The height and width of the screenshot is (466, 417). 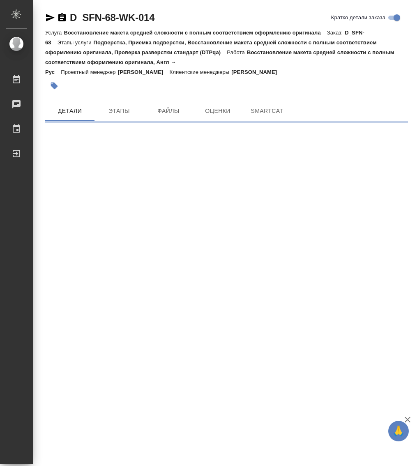 What do you see at coordinates (335, 32) in the screenshot?
I see `p: Заказ:` at bounding box center [335, 32].